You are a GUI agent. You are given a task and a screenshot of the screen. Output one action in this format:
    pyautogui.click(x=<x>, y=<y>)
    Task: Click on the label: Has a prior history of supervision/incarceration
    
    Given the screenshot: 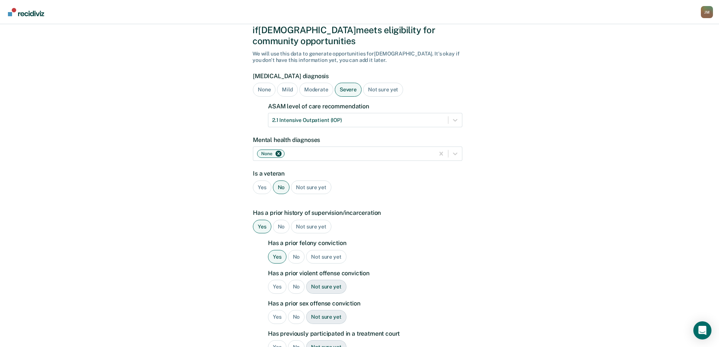 What is the action you would take?
    pyautogui.click(x=357, y=212)
    